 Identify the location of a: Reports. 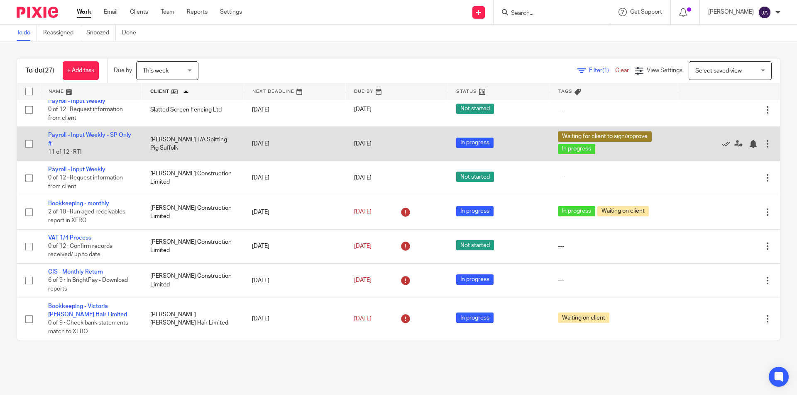
(197, 12).